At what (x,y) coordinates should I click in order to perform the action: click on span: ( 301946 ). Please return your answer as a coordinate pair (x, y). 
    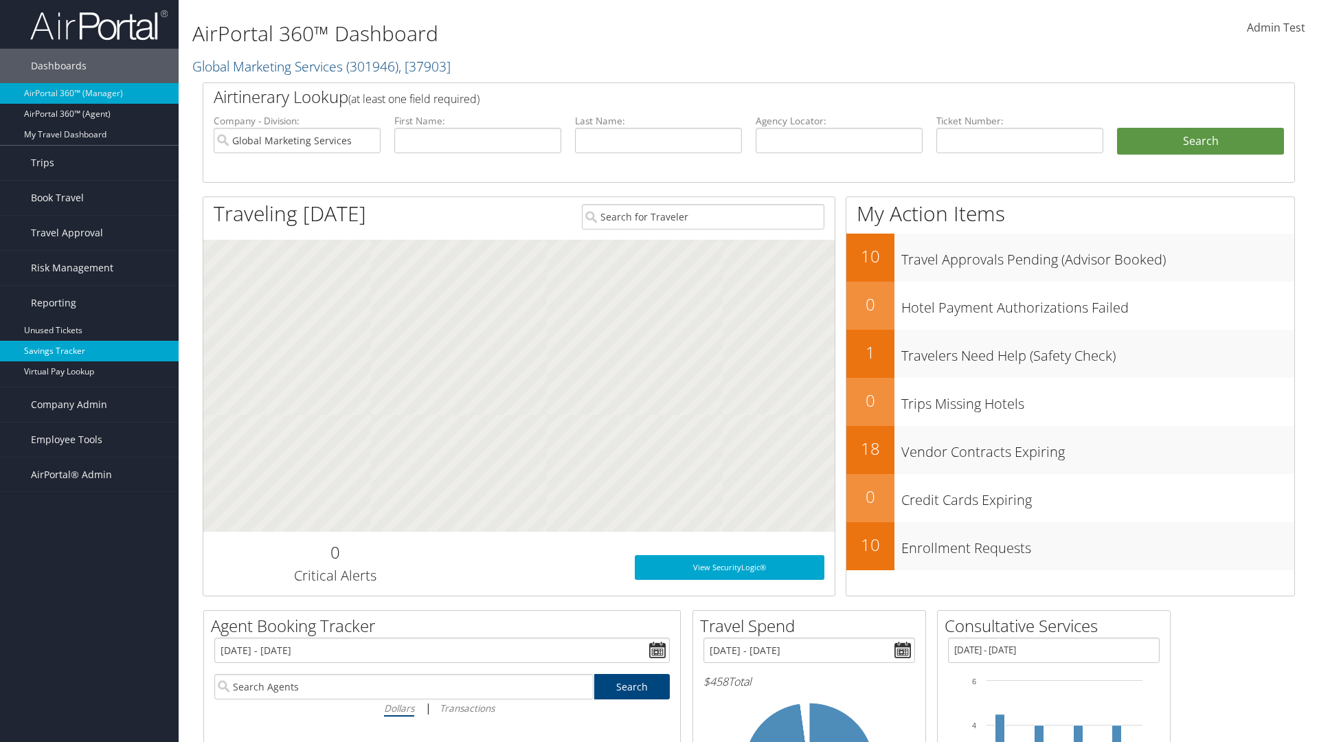
    Looking at the image, I should click on (372, 66).